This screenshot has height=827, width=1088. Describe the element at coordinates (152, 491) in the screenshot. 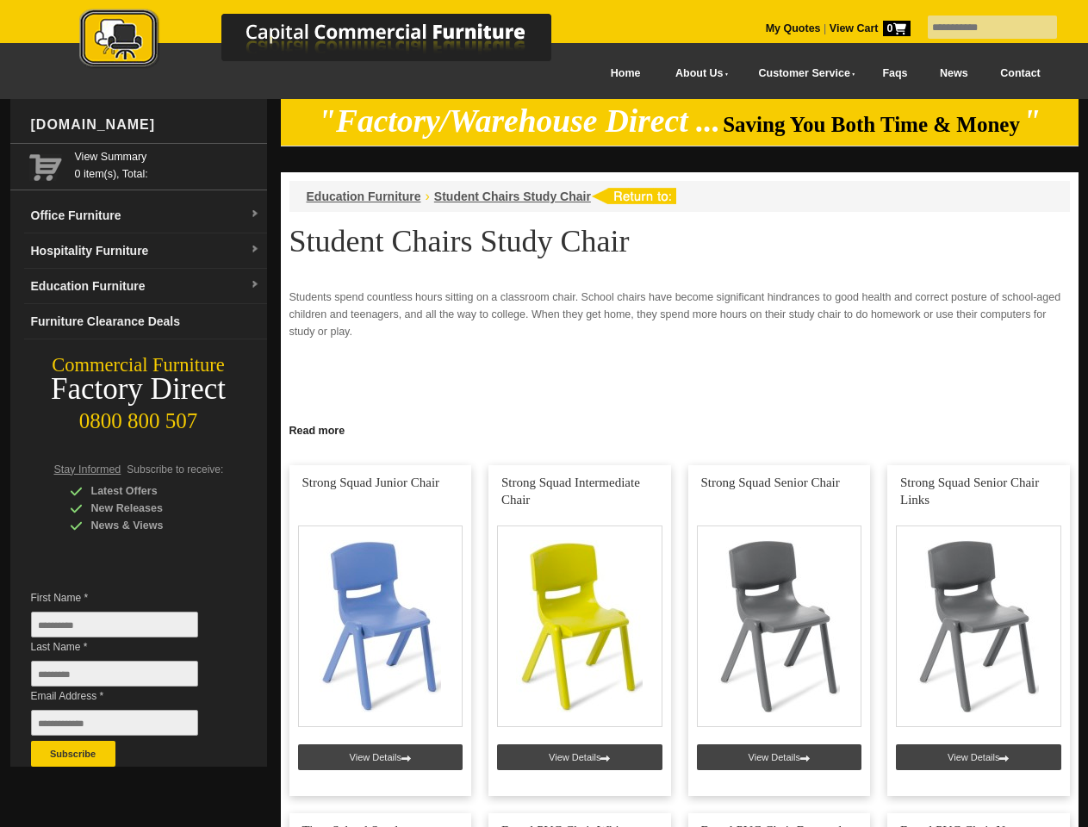

I see `div: Latest Offers` at that location.